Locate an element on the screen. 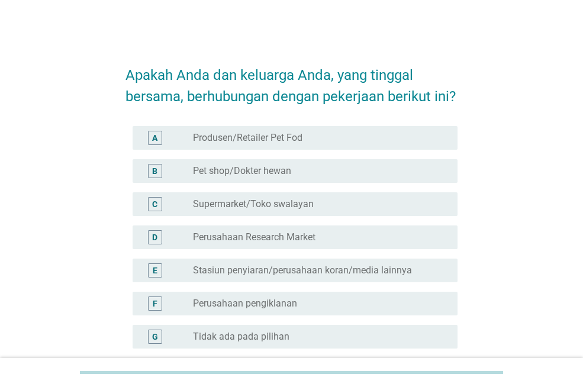 This screenshot has width=583, height=387. div: C is located at coordinates (155, 204).